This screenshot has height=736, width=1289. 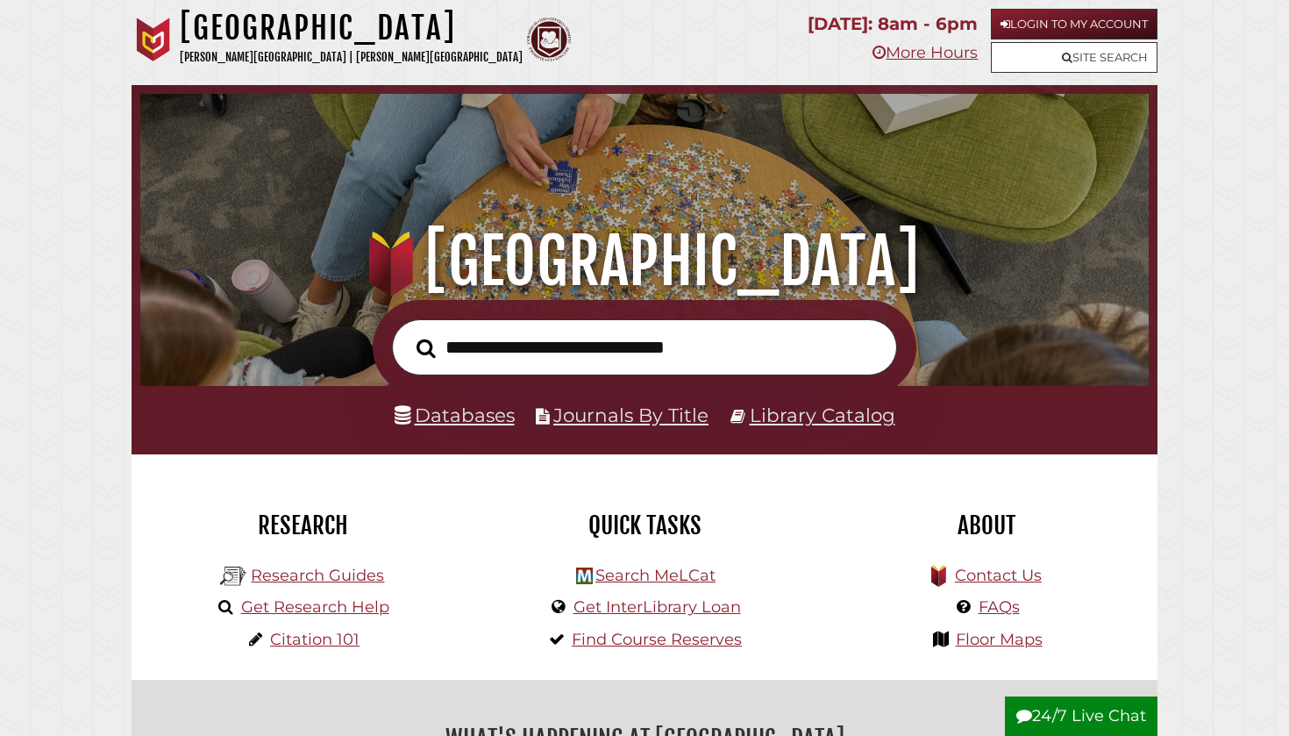 What do you see at coordinates (1075, 57) in the screenshot?
I see `a: Site Search` at bounding box center [1075, 57].